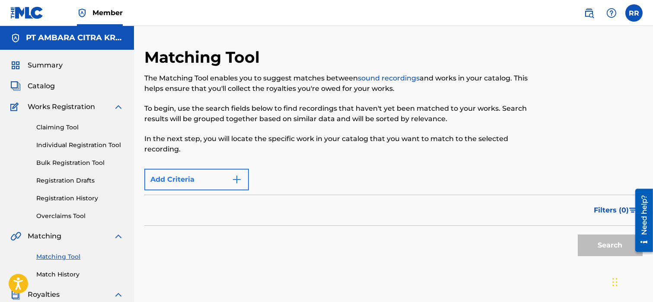 This screenshot has width=653, height=302. What do you see at coordinates (41, 86) in the screenshot?
I see `span: Catalog` at bounding box center [41, 86].